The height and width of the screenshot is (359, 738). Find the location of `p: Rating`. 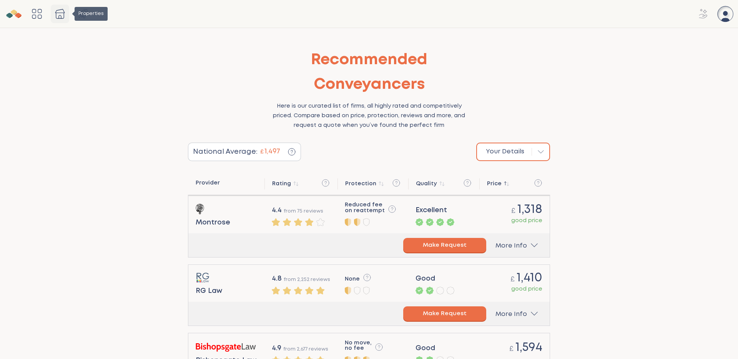

p: Rating is located at coordinates (281, 184).